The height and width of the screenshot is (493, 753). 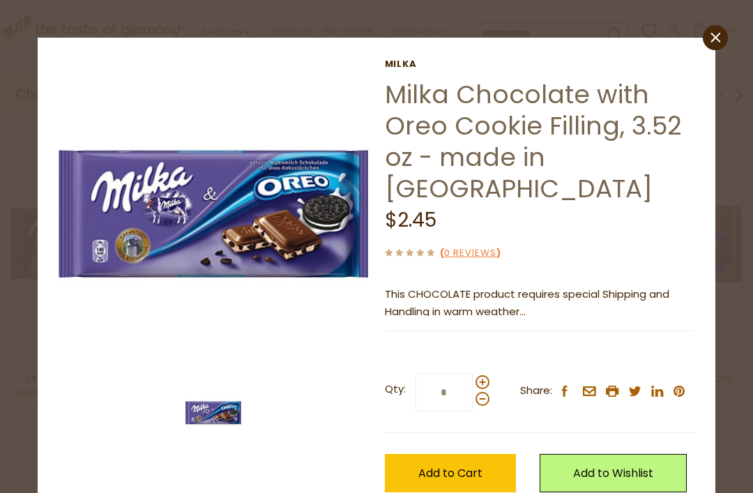 I want to click on button: Add to Cart, so click(x=450, y=472).